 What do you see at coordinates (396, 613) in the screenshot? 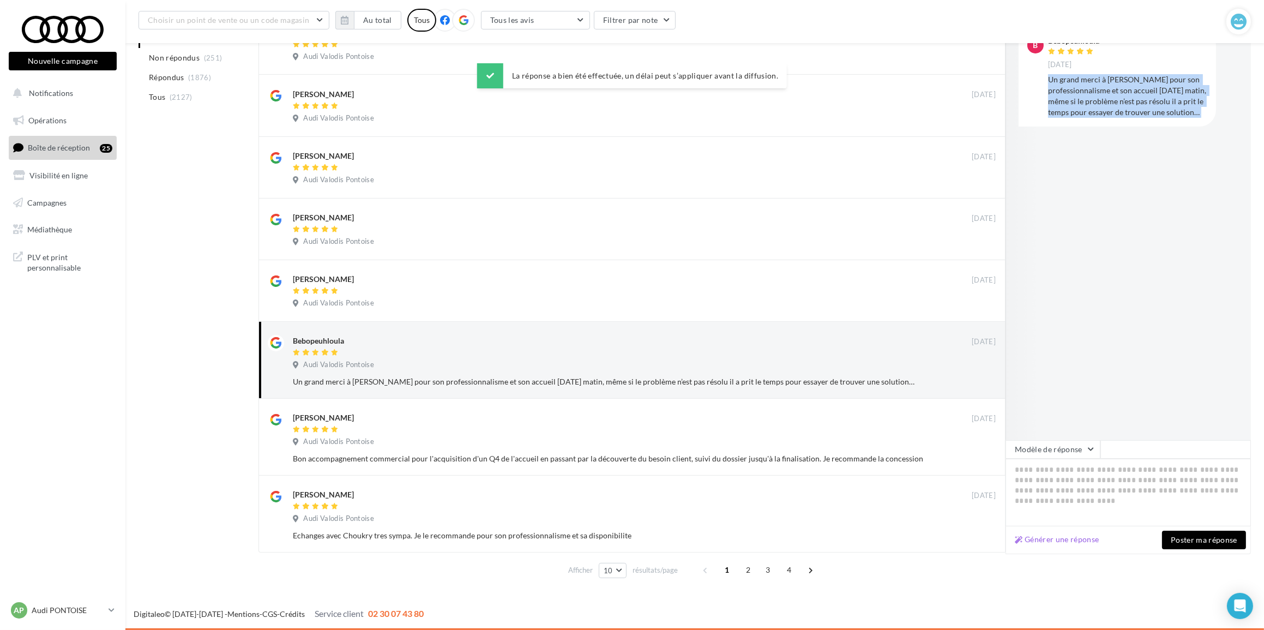
I see `span: 02 30 07 43 80` at bounding box center [396, 613].